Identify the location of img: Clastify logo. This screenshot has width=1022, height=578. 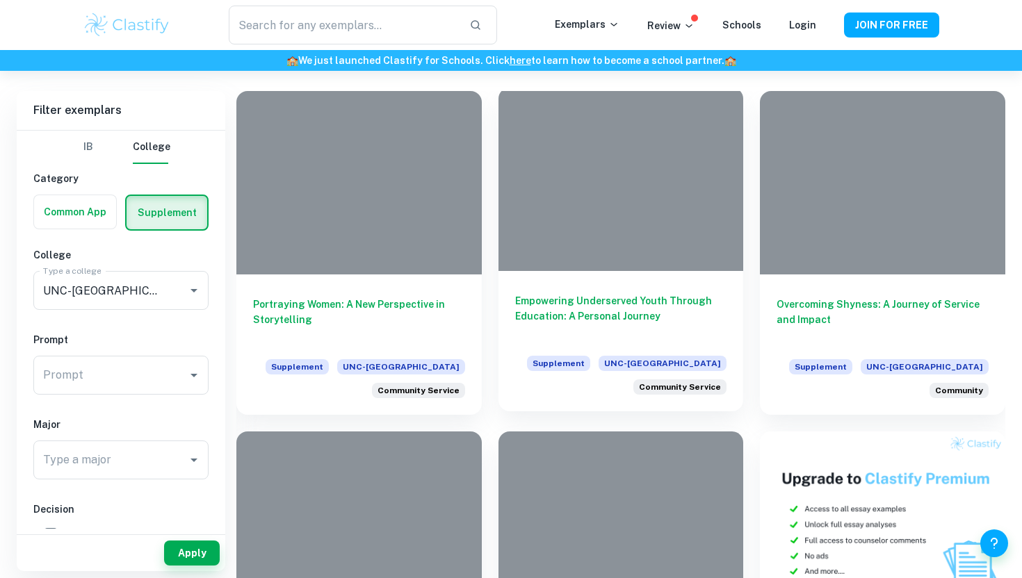
(126, 25).